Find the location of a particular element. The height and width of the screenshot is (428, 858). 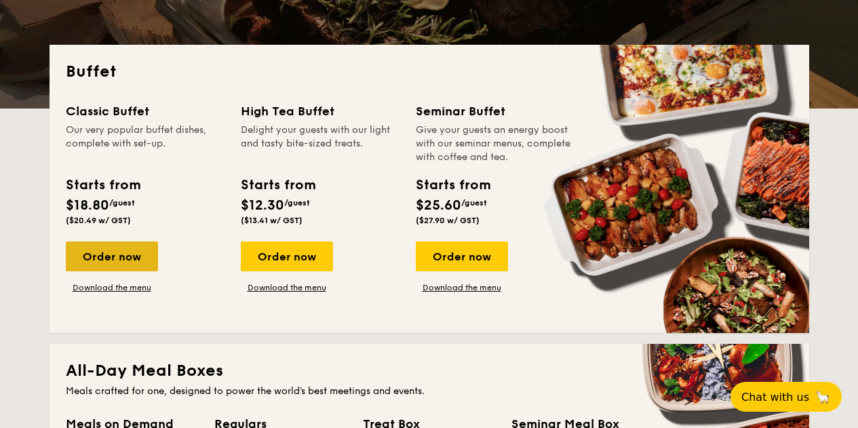

div: Delight your guests with our light and tasty bite-sized treats. is located at coordinates (320, 144).